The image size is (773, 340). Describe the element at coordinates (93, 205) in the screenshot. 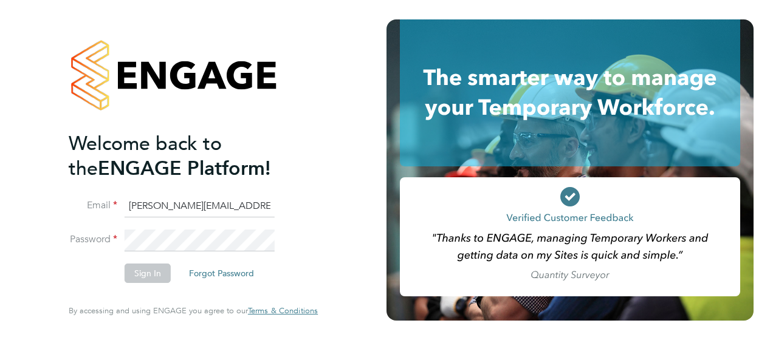

I see `label: Email` at that location.